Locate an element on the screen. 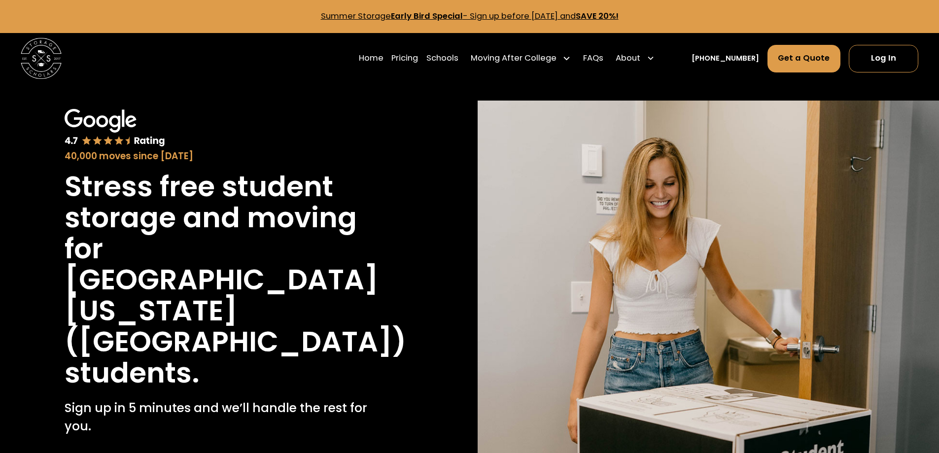  img: Google 4.7 star rating is located at coordinates (115, 128).